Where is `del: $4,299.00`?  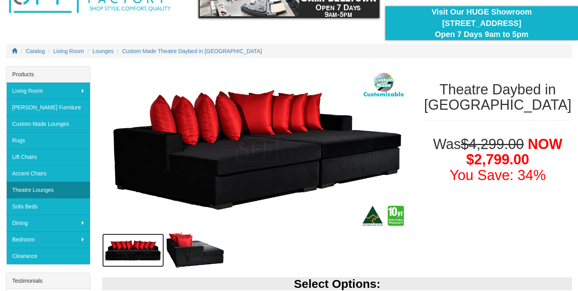 del: $4,299.00 is located at coordinates (492, 144).